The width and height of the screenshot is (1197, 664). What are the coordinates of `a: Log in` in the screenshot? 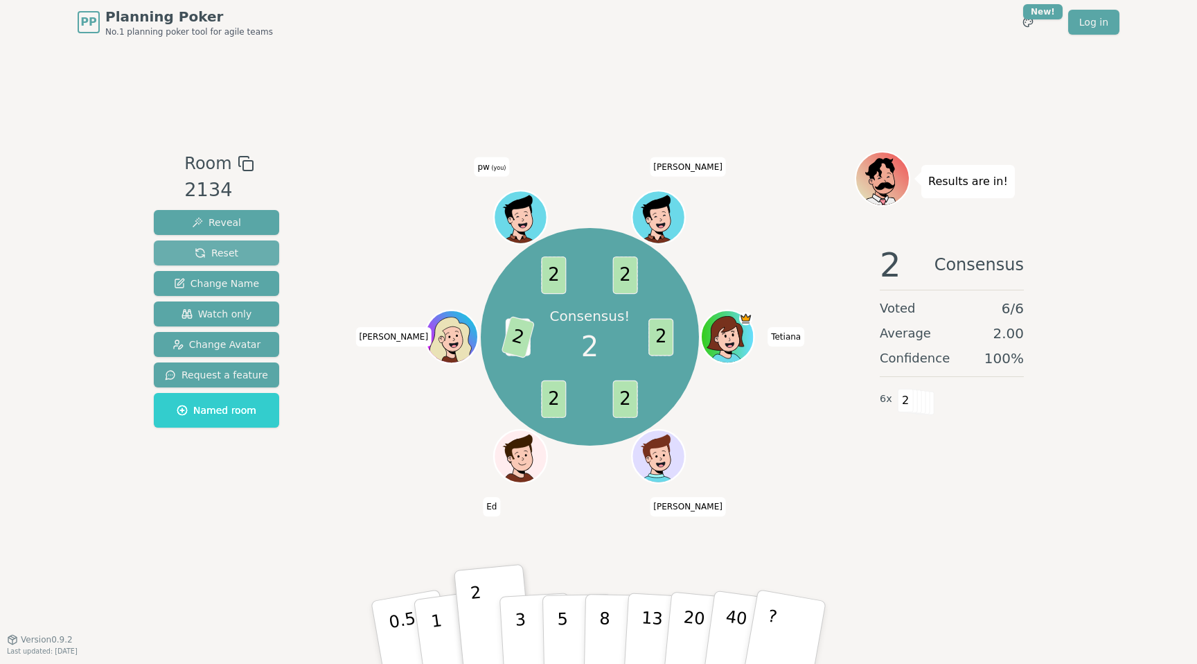 It's located at (1094, 22).